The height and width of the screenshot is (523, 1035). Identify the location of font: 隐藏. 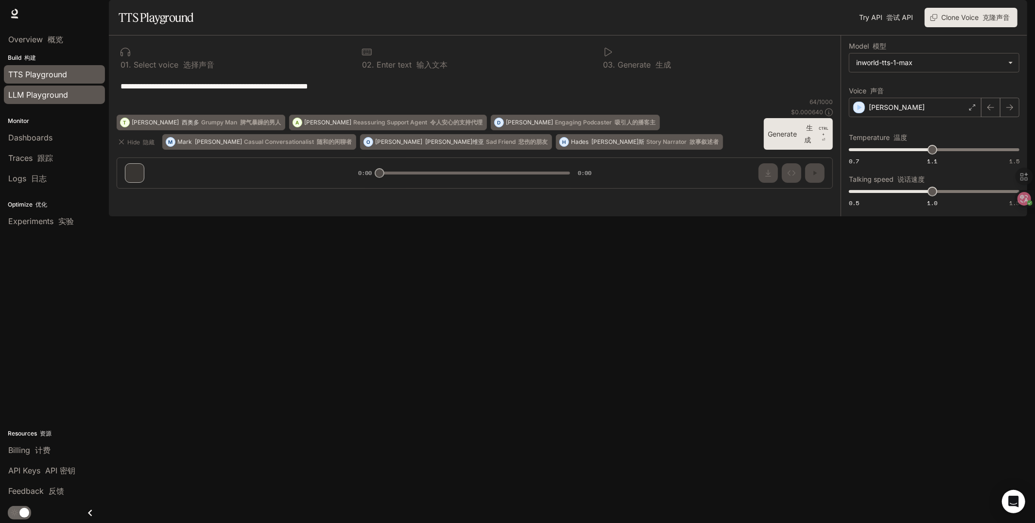
(149, 142).